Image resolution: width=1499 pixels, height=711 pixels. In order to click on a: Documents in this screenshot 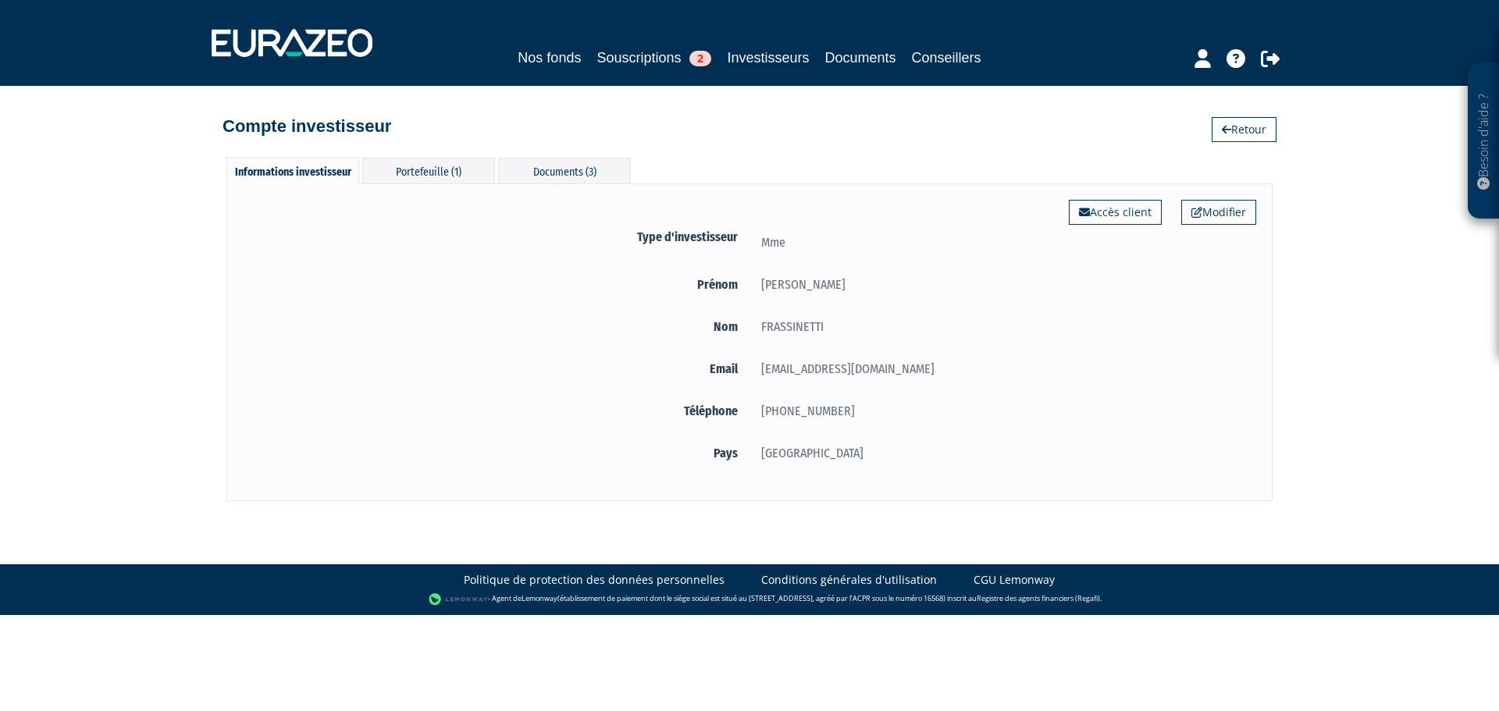, I will do `click(861, 58)`.